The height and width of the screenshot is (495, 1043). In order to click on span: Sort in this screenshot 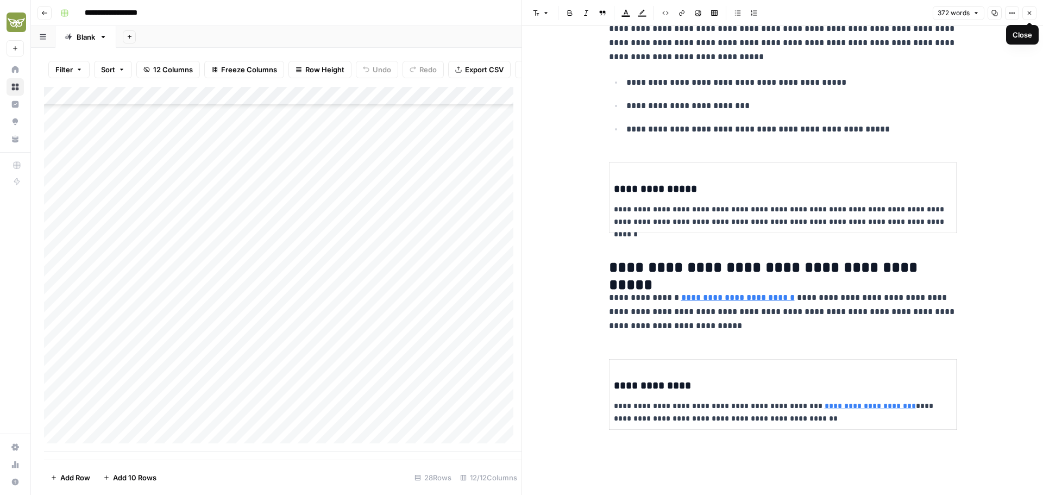, I will do `click(108, 70)`.